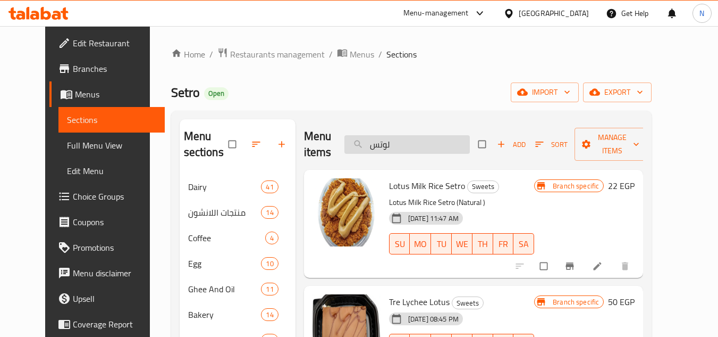 Image resolution: width=718 pixels, height=337 pixels. I want to click on span: N, so click(702, 13).